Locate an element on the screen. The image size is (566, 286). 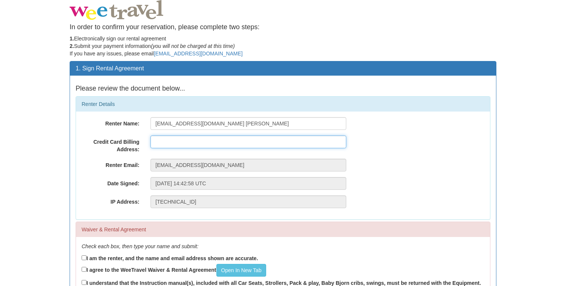
label: IP Address: is located at coordinates (110, 200).